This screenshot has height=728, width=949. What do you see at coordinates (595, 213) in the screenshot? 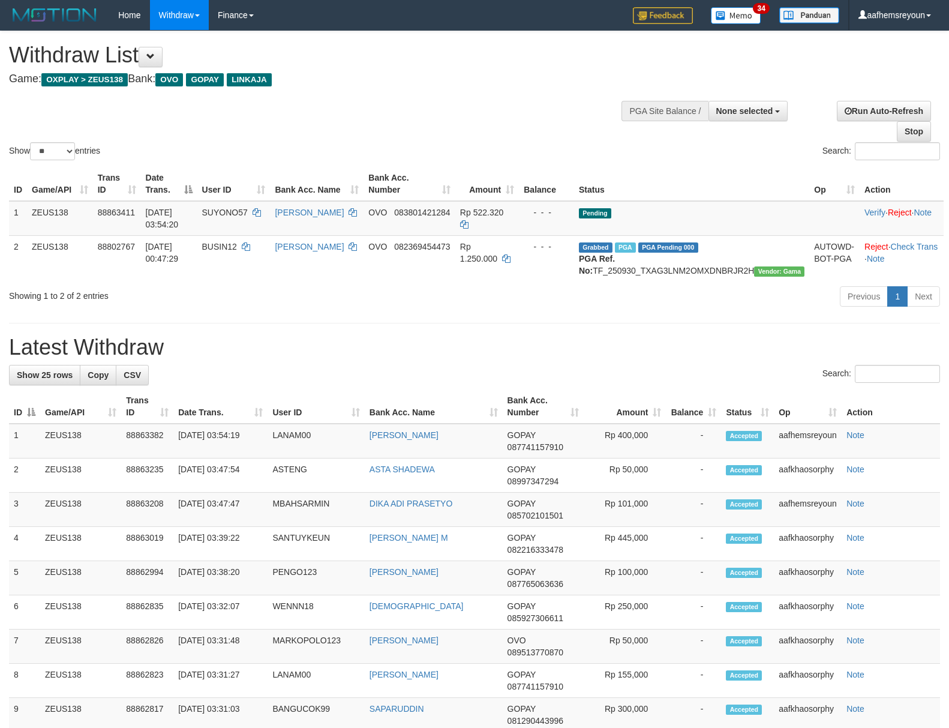
I see `span: Pending` at bounding box center [595, 213].